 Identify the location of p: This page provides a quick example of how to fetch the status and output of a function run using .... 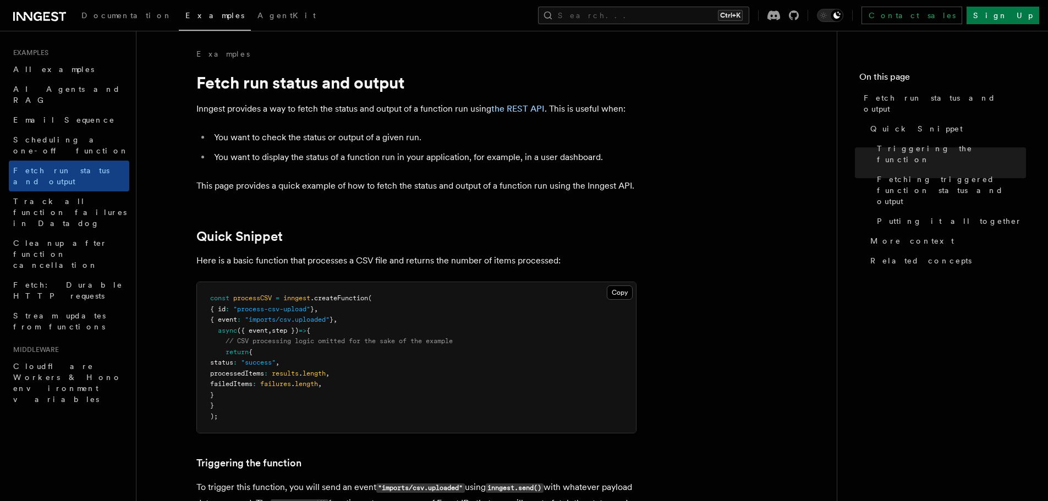
(417, 186).